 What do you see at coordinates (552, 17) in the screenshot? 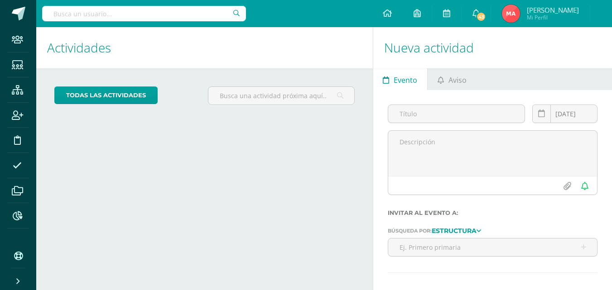
I see `span: Mi Perfil` at bounding box center [552, 17].